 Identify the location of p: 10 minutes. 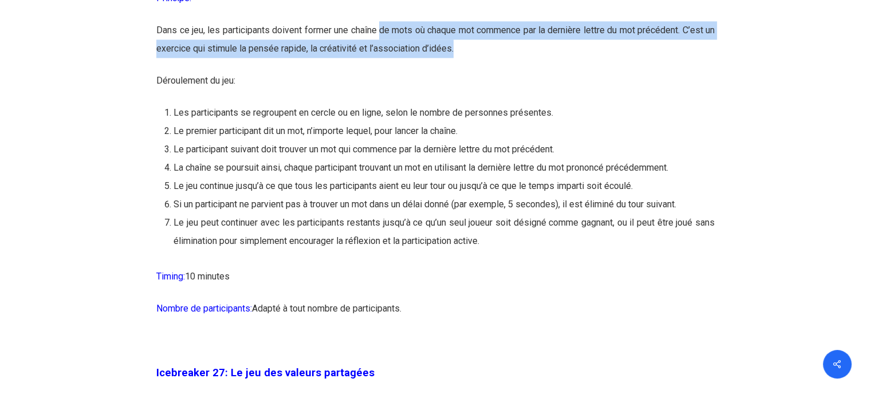
(435, 283).